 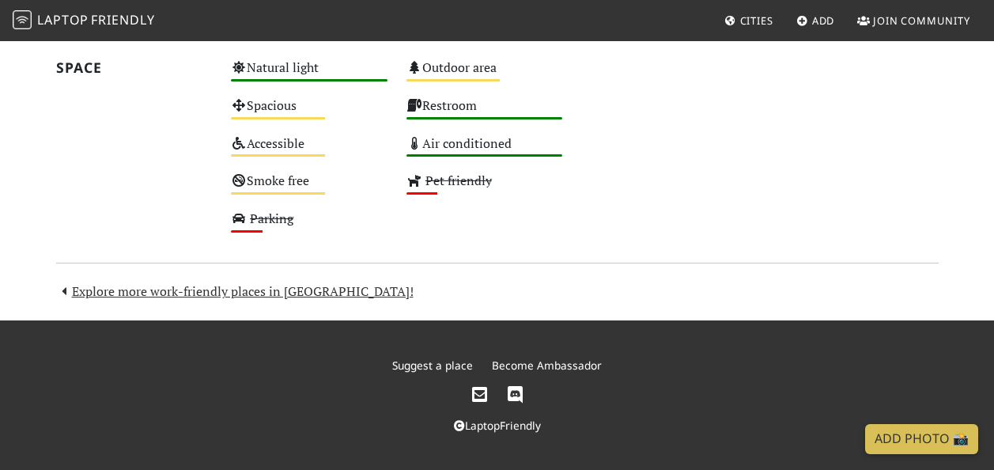 I want to click on span: Friendly, so click(x=123, y=20).